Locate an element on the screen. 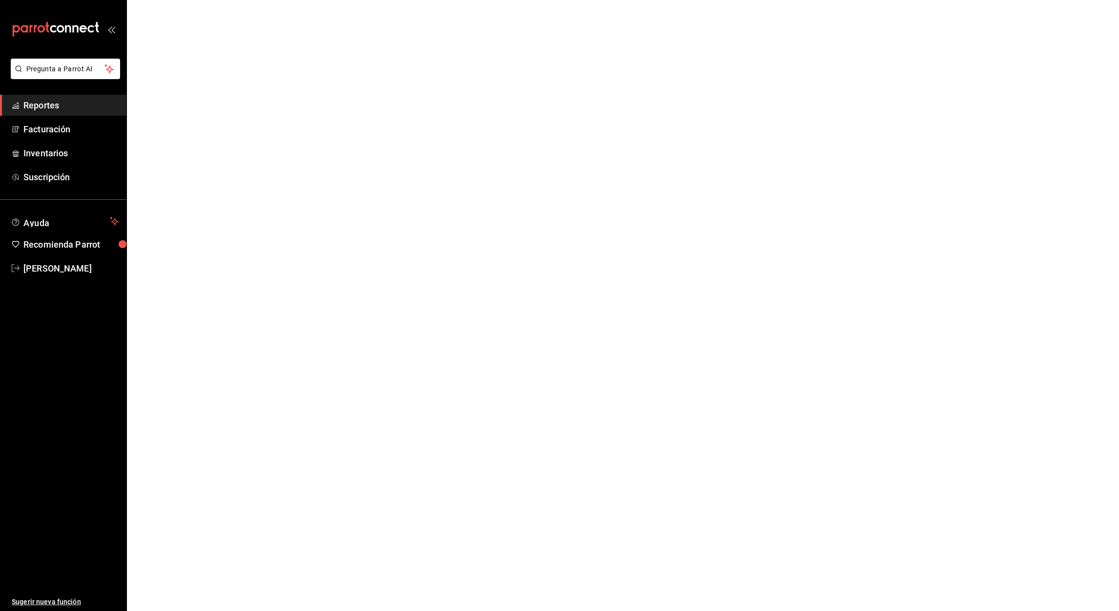 Image resolution: width=1119 pixels, height=611 pixels. button: Pregunta a Parrot AI is located at coordinates (65, 69).